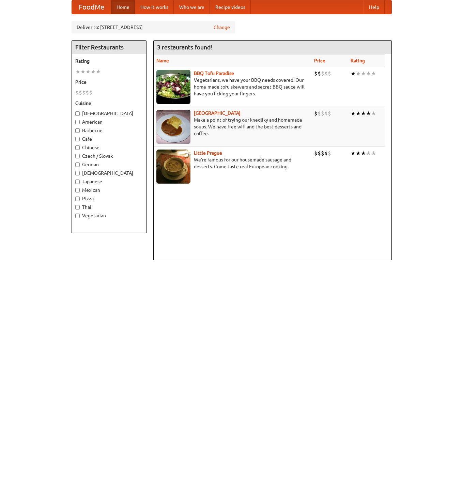 The height and width of the screenshot is (482, 463). I want to click on label: Czech / Slovak, so click(109, 156).